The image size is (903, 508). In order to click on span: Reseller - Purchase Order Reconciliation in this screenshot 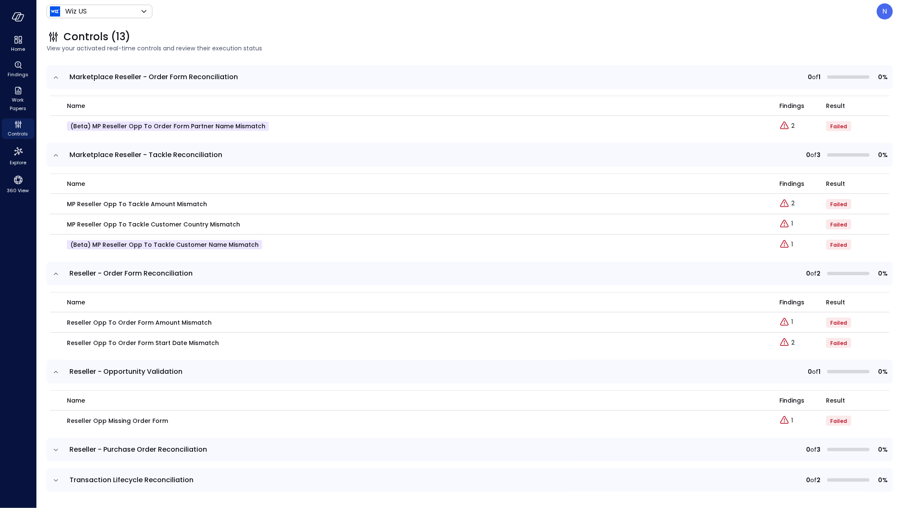, I will do `click(138, 449)`.